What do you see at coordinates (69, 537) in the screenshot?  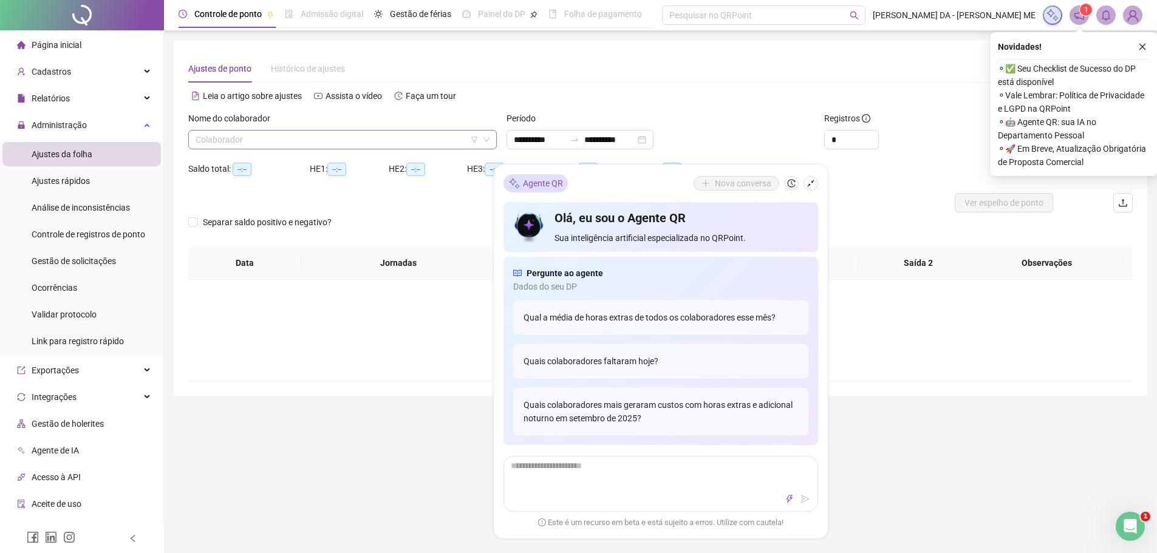 I see `span: instagram` at bounding box center [69, 537].